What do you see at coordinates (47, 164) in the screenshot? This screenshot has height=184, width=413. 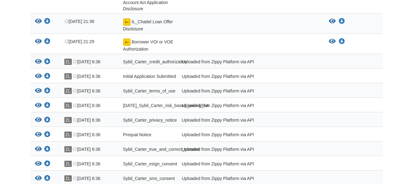 I see `a: Download Sybil_Carter_esign_consent` at bounding box center [47, 164].